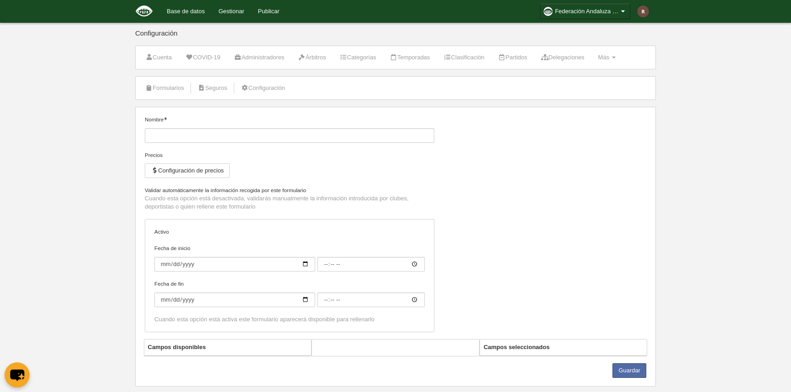  What do you see at coordinates (603, 57) in the screenshot?
I see `span: Más` at bounding box center [603, 57].